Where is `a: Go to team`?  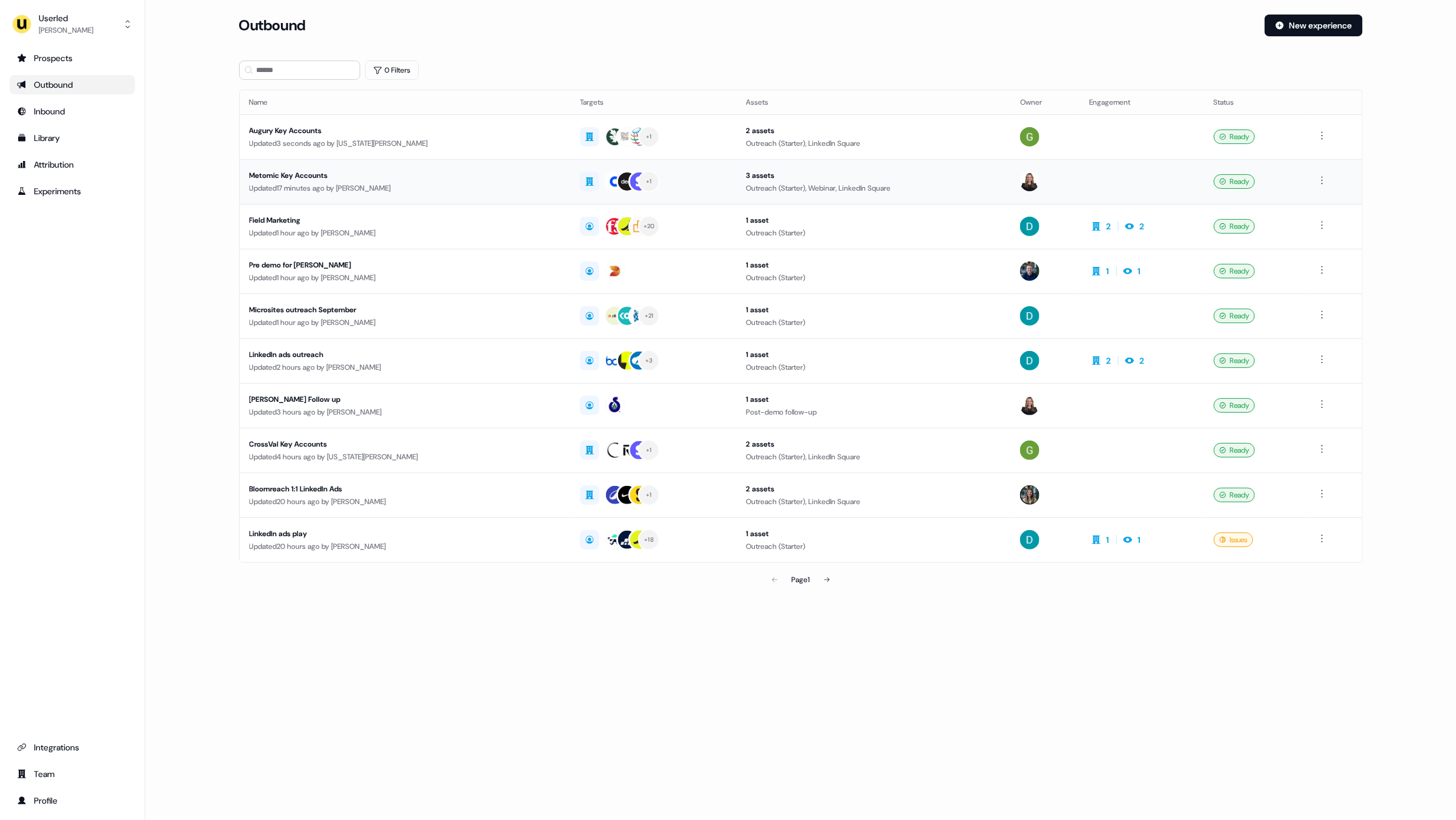
a: Go to team is located at coordinates (72, 774).